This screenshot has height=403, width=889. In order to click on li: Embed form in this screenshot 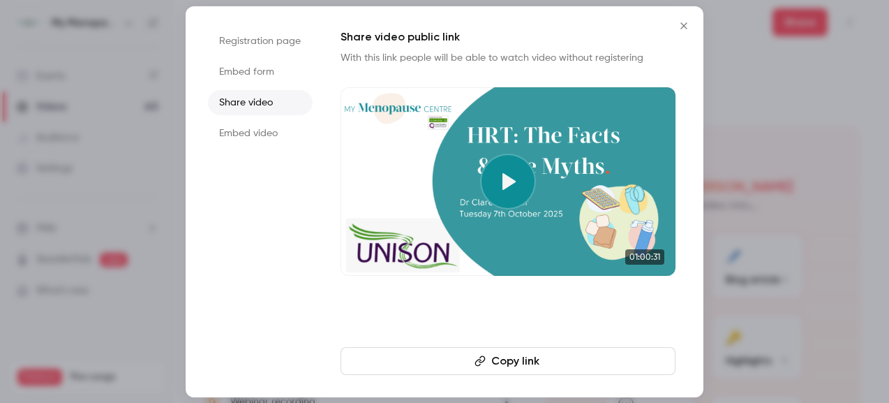, I will do `click(260, 72)`.